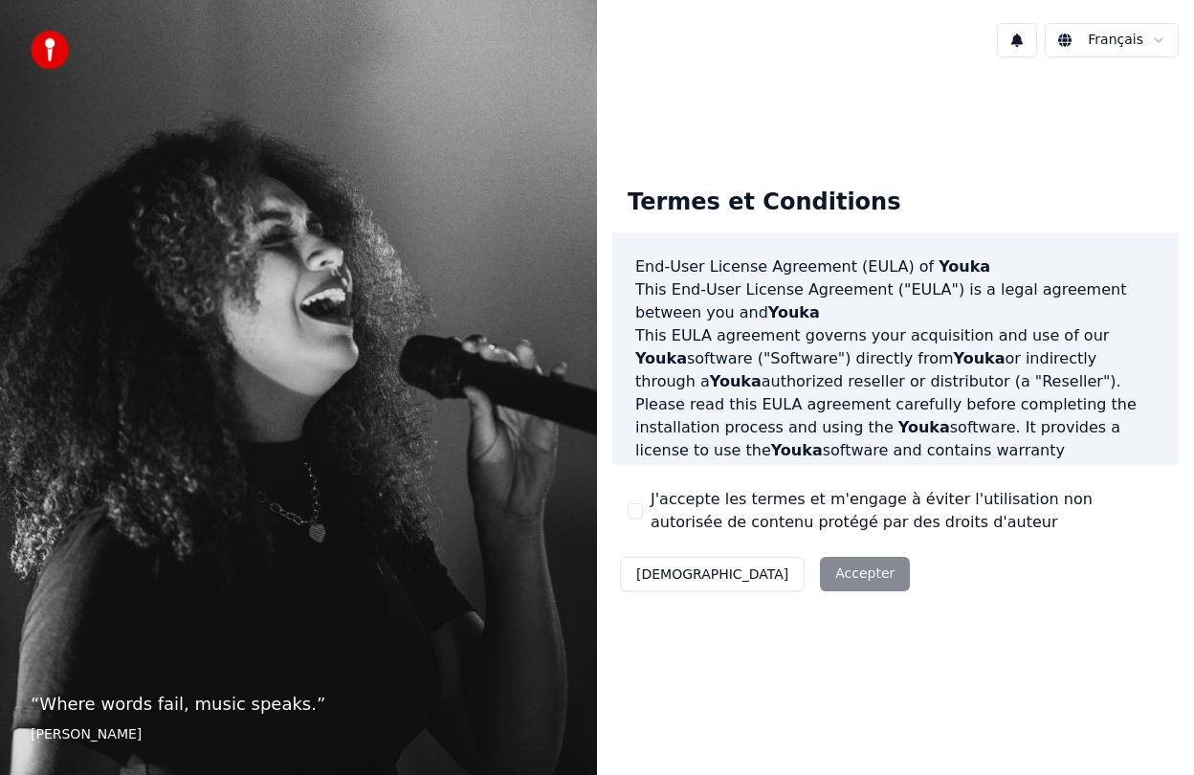  I want to click on p: “ Where words fail, music speaks. ”, so click(298, 704).